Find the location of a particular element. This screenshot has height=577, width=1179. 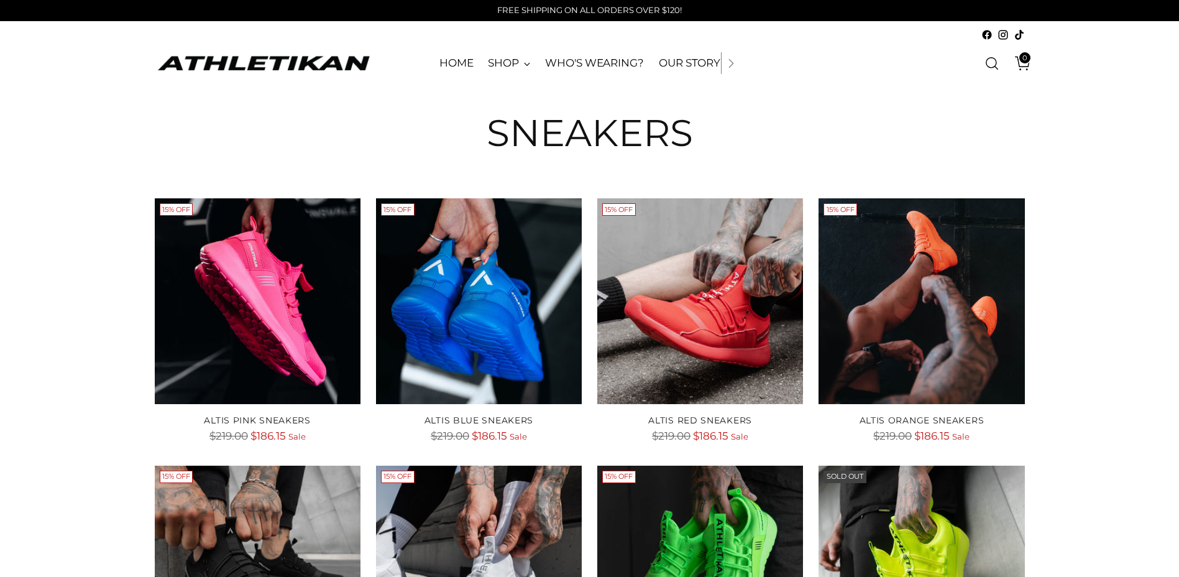

span: 0 is located at coordinates (1025, 58).